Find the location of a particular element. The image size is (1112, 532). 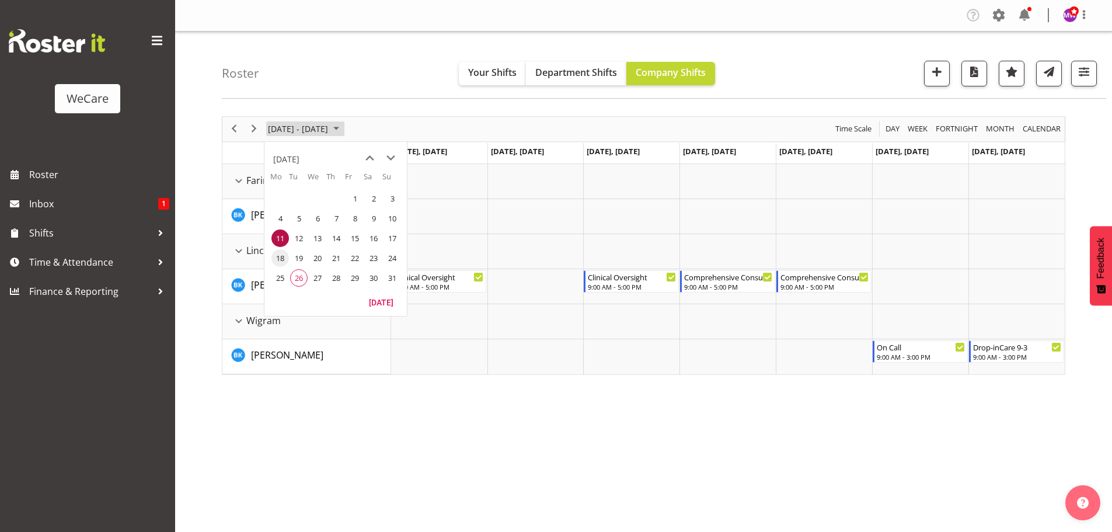

span: Tuesday, August 12, 2025 is located at coordinates (299, 238).